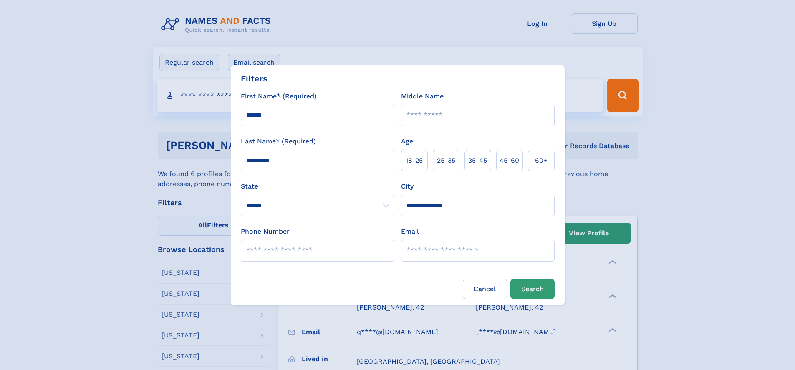 Image resolution: width=795 pixels, height=370 pixels. I want to click on span: 25‑35, so click(446, 161).